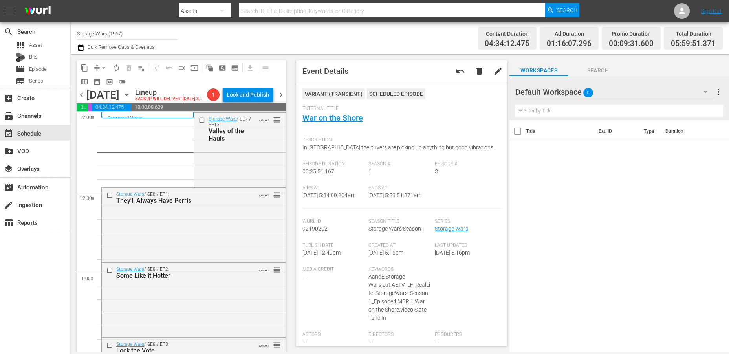 The height and width of the screenshot is (354, 729). What do you see at coordinates (248, 95) in the screenshot?
I see `button: Lock and Publish` at bounding box center [248, 95].